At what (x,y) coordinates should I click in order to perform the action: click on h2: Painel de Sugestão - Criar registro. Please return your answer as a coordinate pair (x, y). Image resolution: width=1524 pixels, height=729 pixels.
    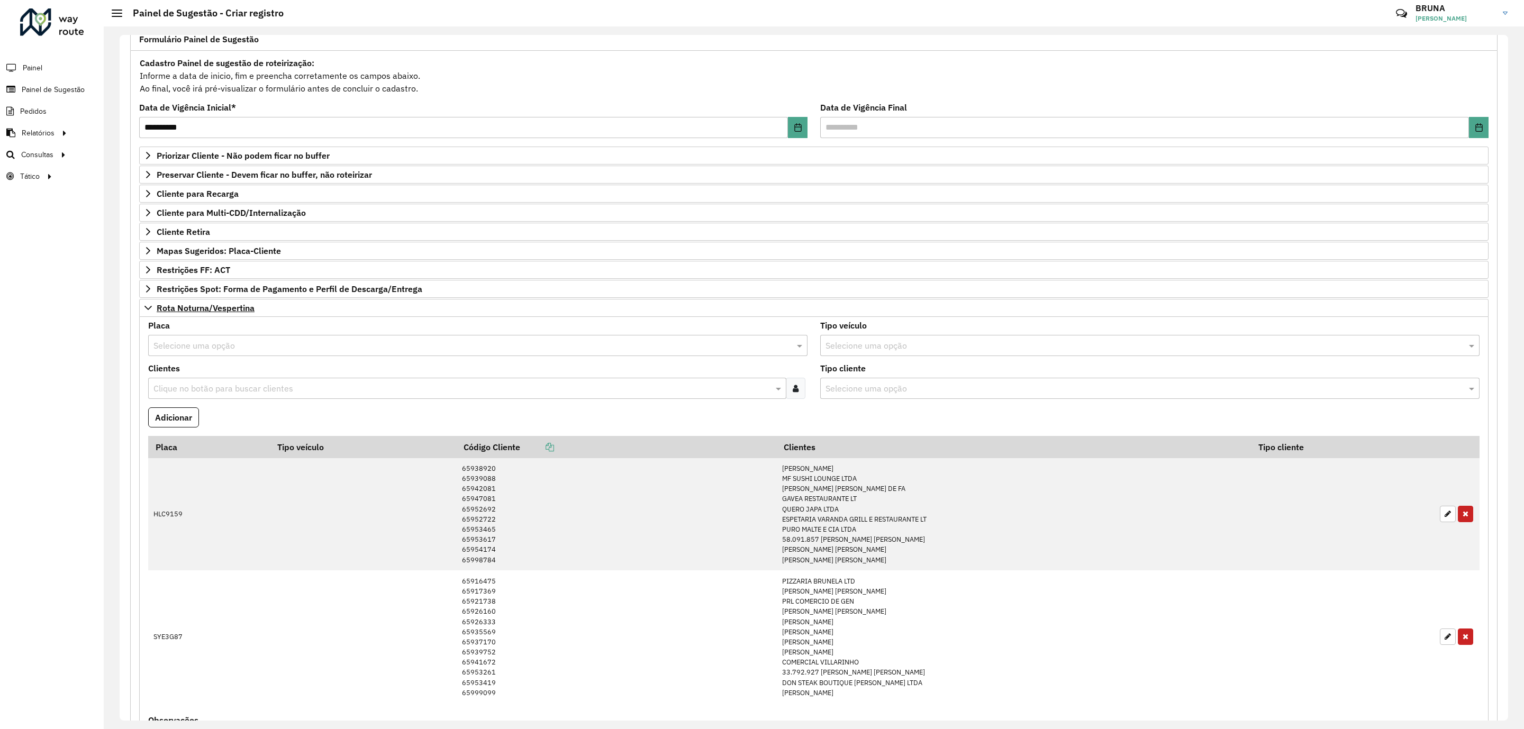
    Looking at the image, I should click on (203, 13).